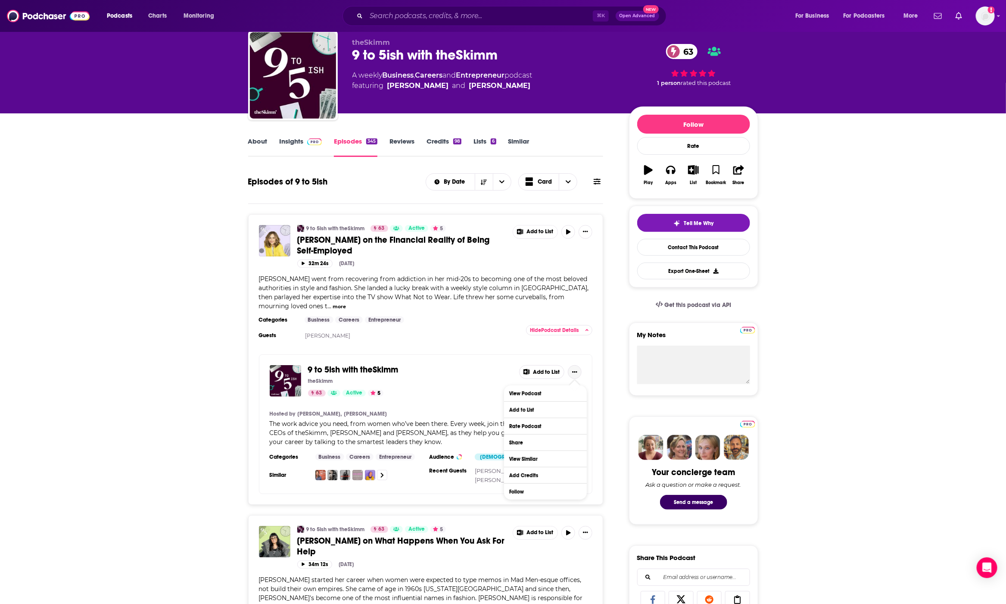 The height and width of the screenshot is (604, 1006). What do you see at coordinates (694, 271) in the screenshot?
I see `button: Export One-Sheet` at bounding box center [694, 271].